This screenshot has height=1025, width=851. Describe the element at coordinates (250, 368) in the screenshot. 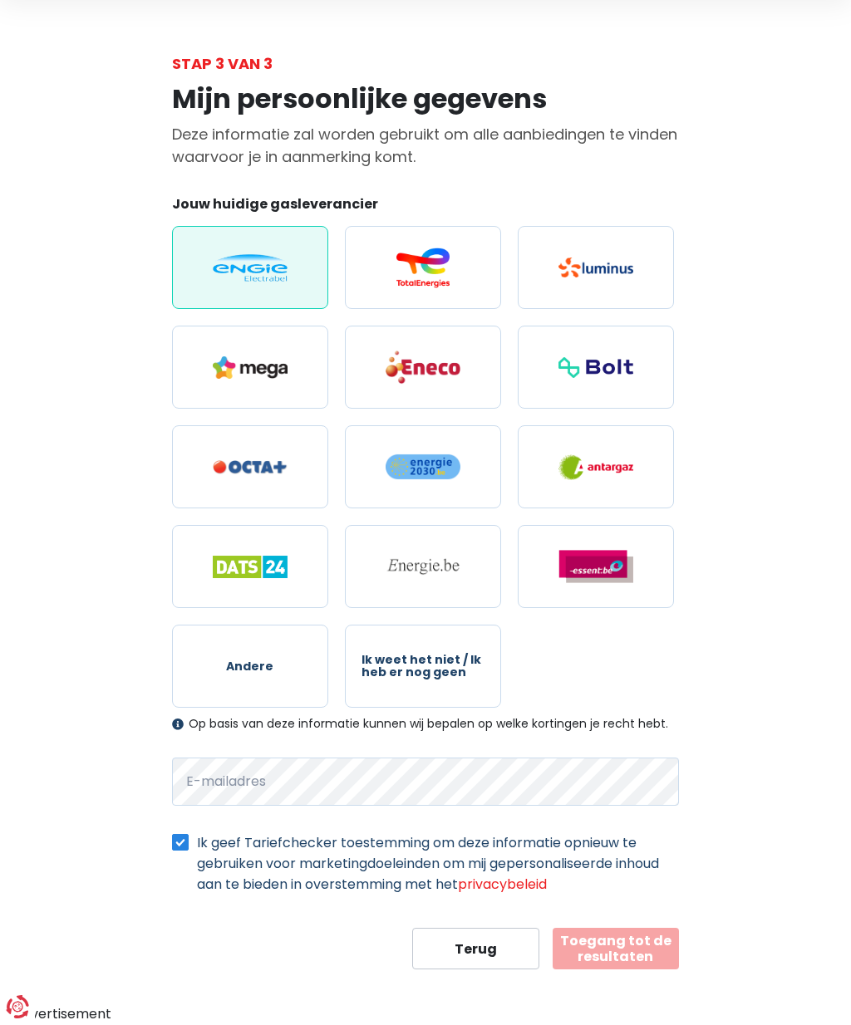

I see `img: Mega` at that location.